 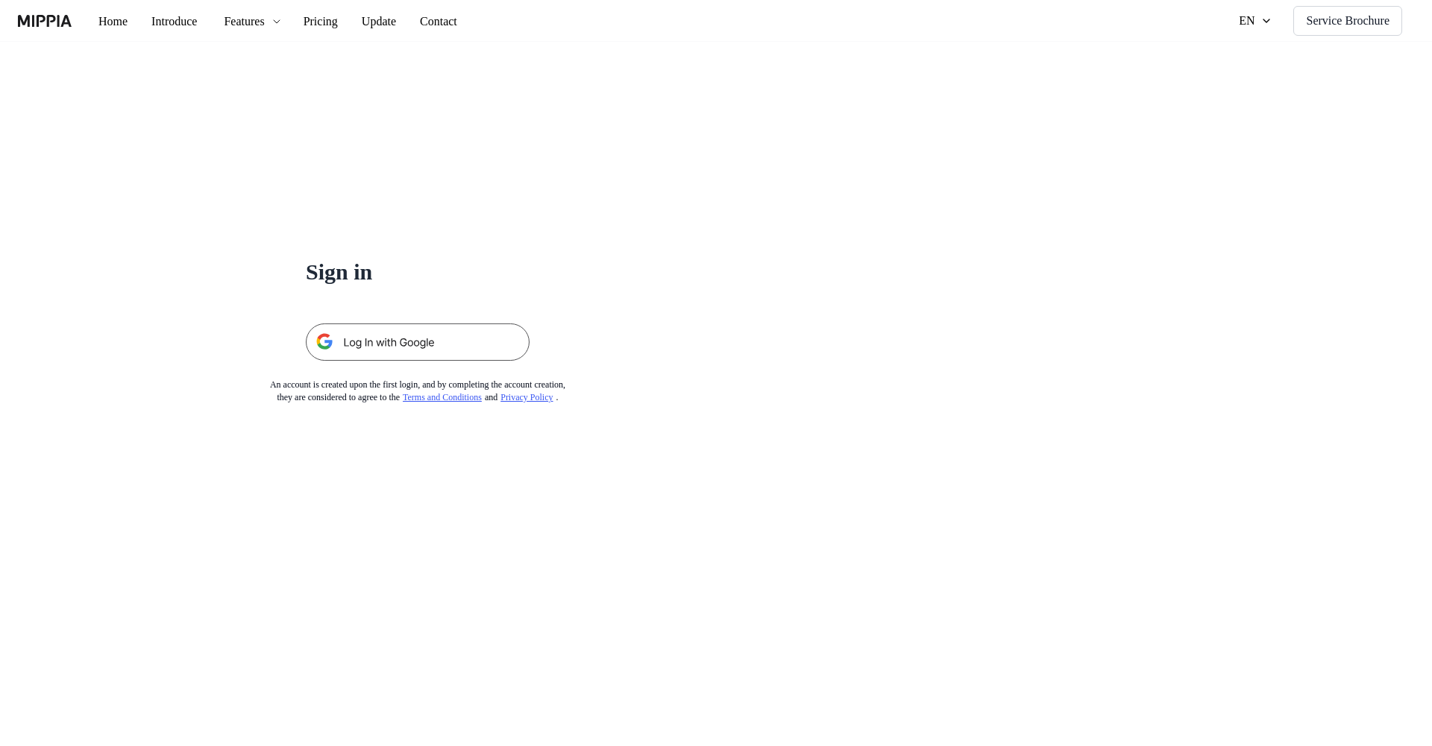 I want to click on button: Contact, so click(x=469, y=22).